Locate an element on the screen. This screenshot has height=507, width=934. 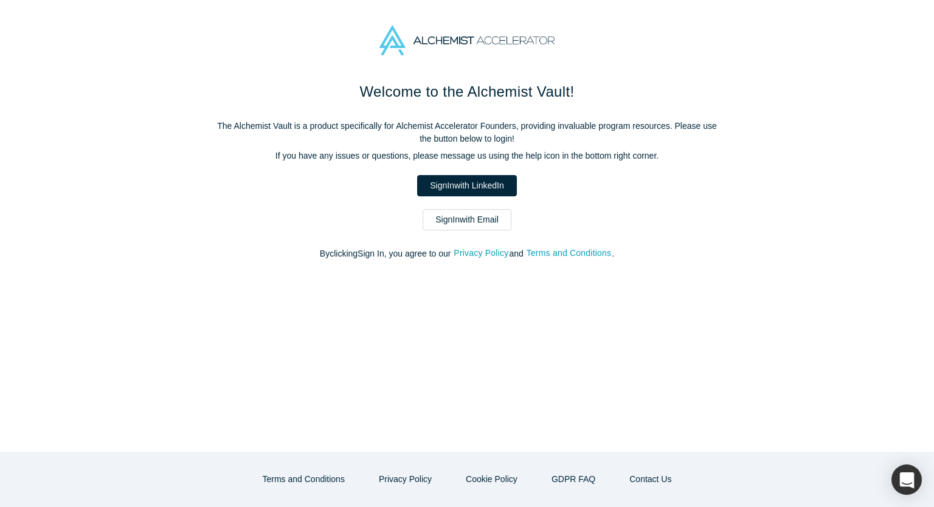
a: SignInwith LinkedIn is located at coordinates (467, 186).